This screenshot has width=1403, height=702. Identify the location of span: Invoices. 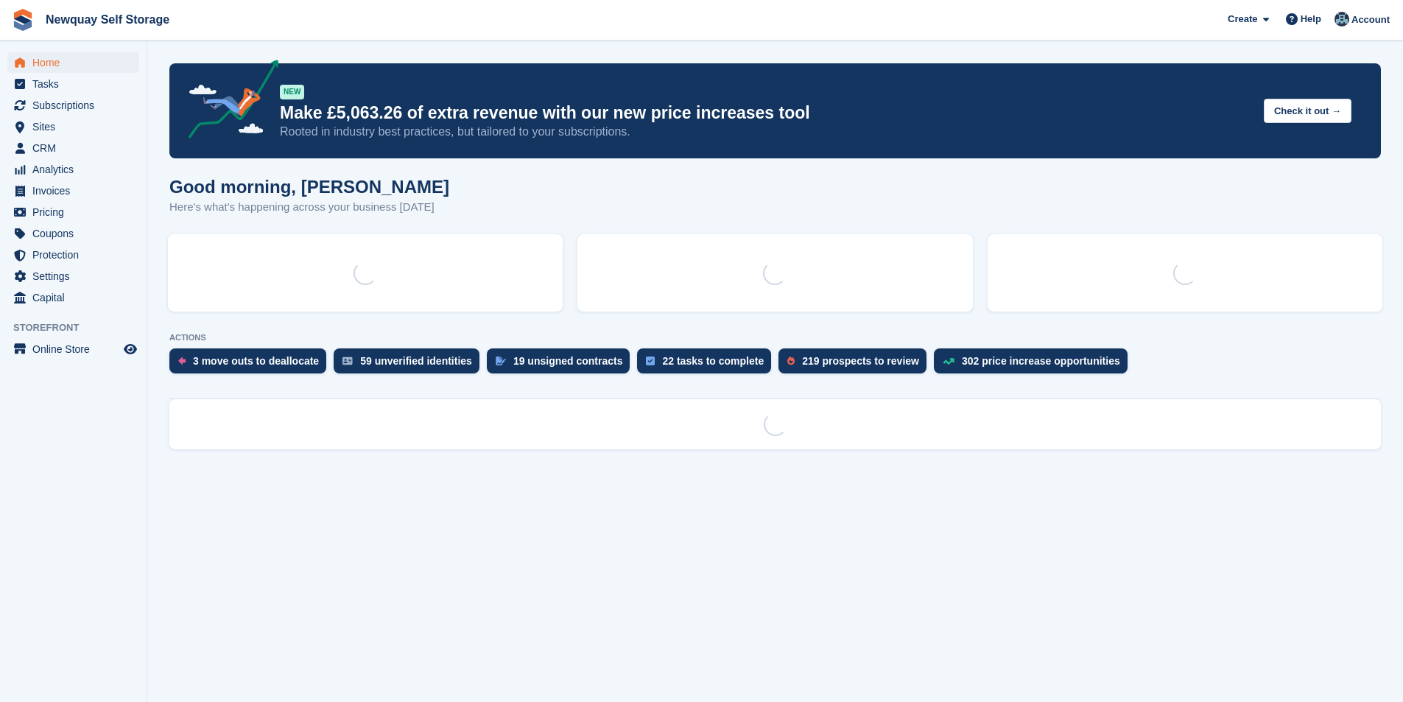
(77, 191).